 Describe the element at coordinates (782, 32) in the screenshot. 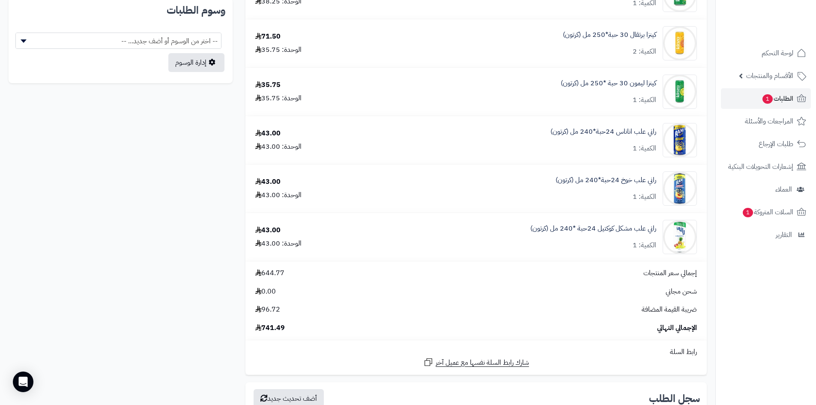

I see `img: logo-2.png` at that location.